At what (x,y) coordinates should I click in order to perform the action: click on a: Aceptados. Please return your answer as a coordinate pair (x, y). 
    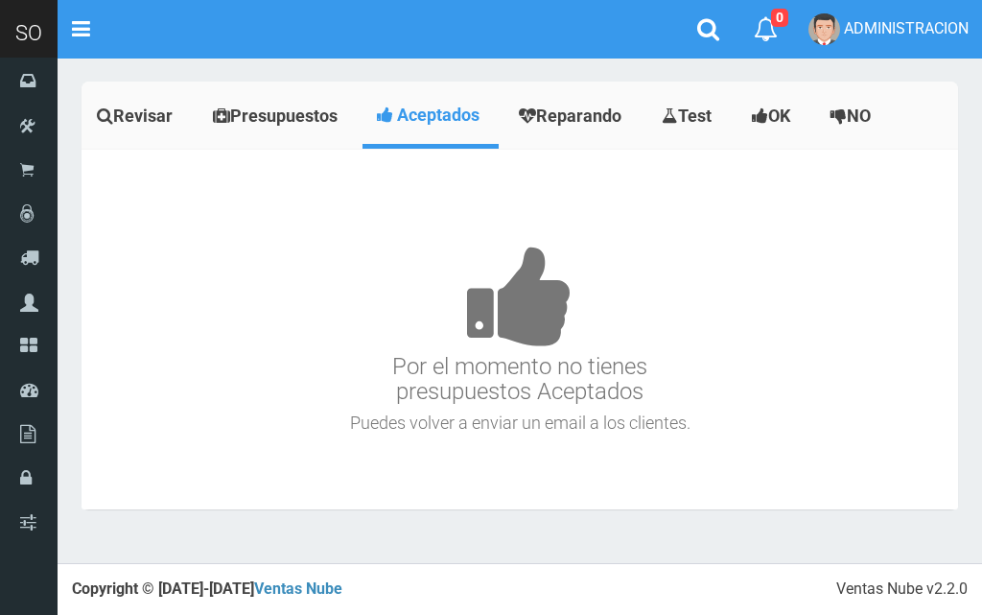
    Looking at the image, I should click on (430, 115).